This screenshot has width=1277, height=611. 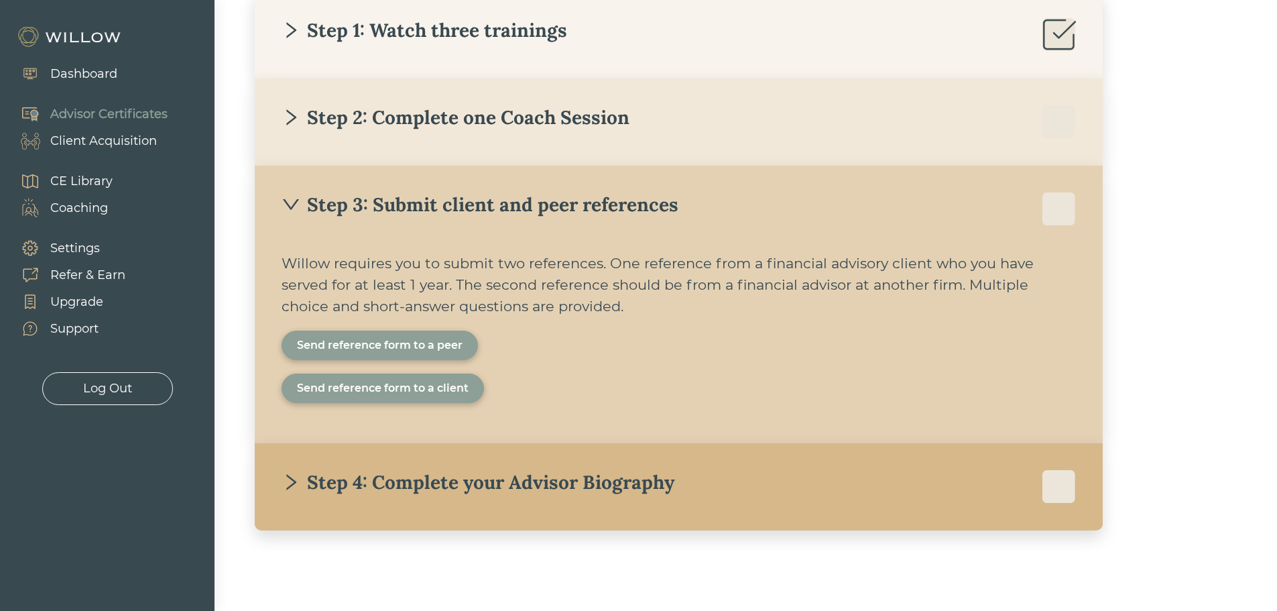 What do you see at coordinates (107, 388) in the screenshot?
I see `div: Log Out` at bounding box center [107, 388].